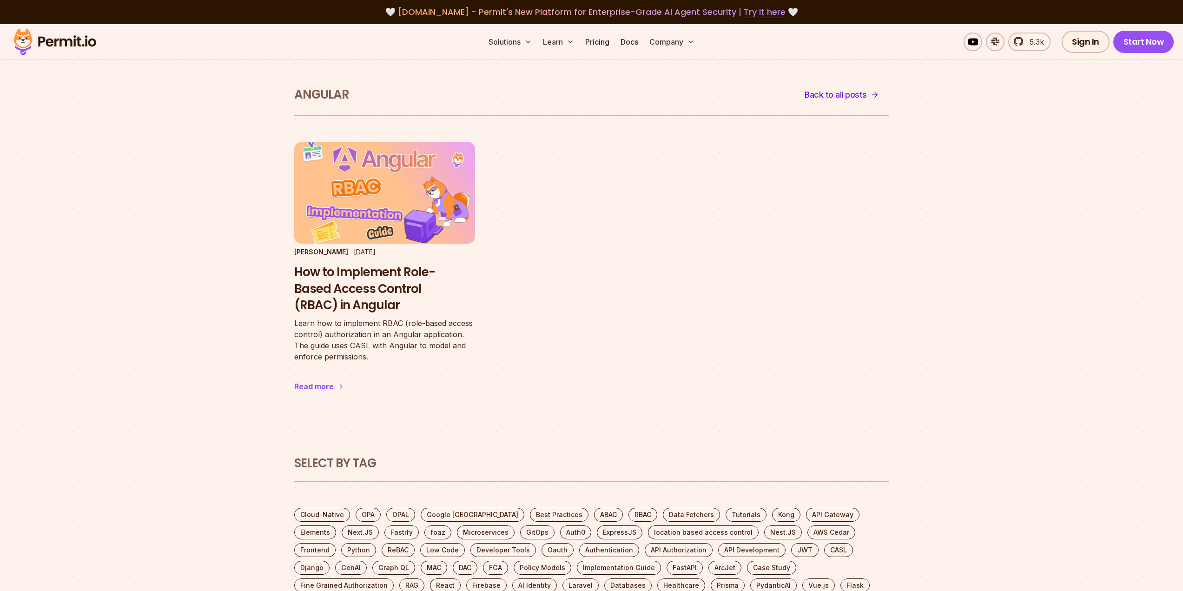  Describe the element at coordinates (691, 514) in the screenshot. I see `a: Data Fetchers` at that location.